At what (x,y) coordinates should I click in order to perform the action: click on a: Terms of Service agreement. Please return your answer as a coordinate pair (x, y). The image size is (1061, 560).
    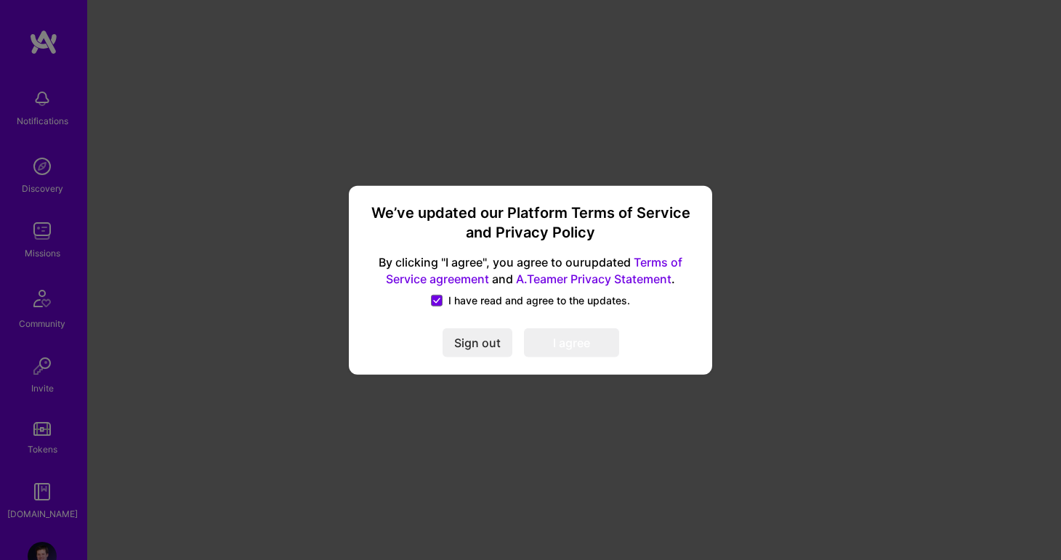
    Looking at the image, I should click on (534, 270).